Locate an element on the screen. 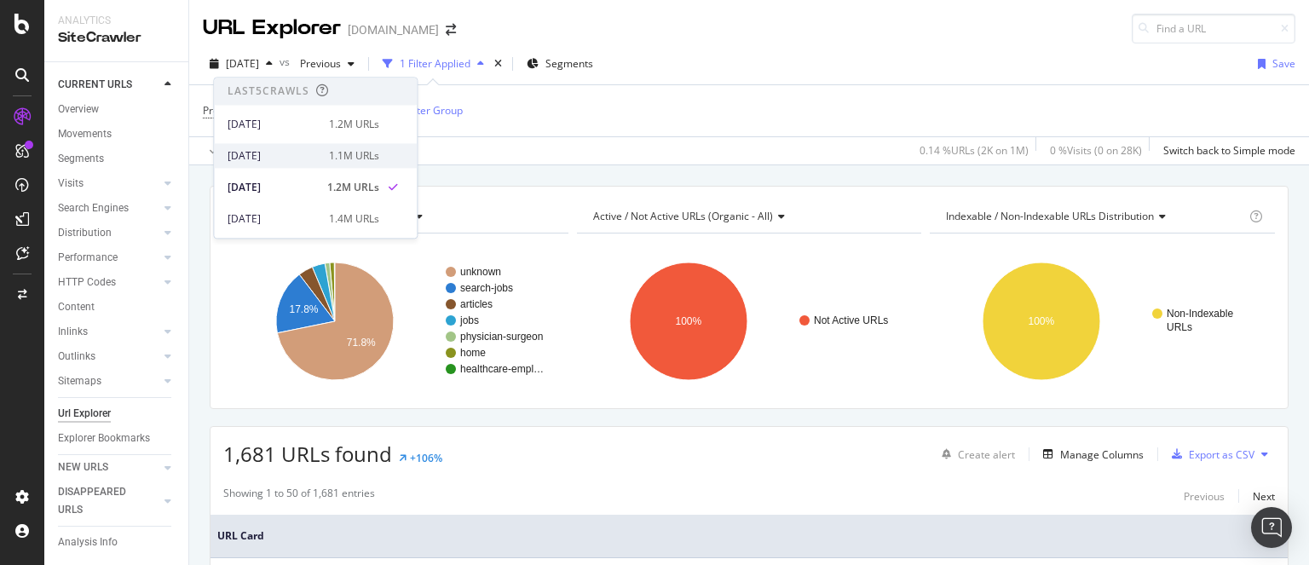 This screenshot has height=565, width=1309. a: Overview is located at coordinates (117, 109).